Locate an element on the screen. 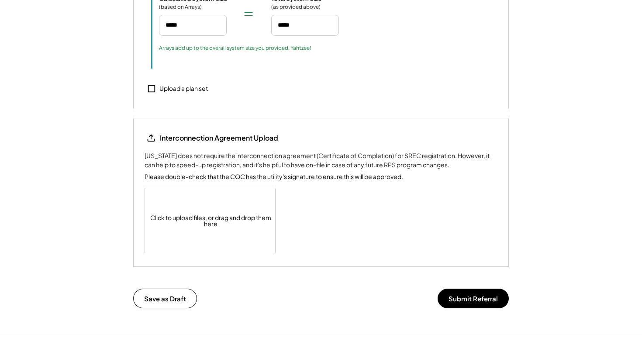 This screenshot has width=642, height=338. div: Click to upload files, or drag and drop them here is located at coordinates (211, 221).